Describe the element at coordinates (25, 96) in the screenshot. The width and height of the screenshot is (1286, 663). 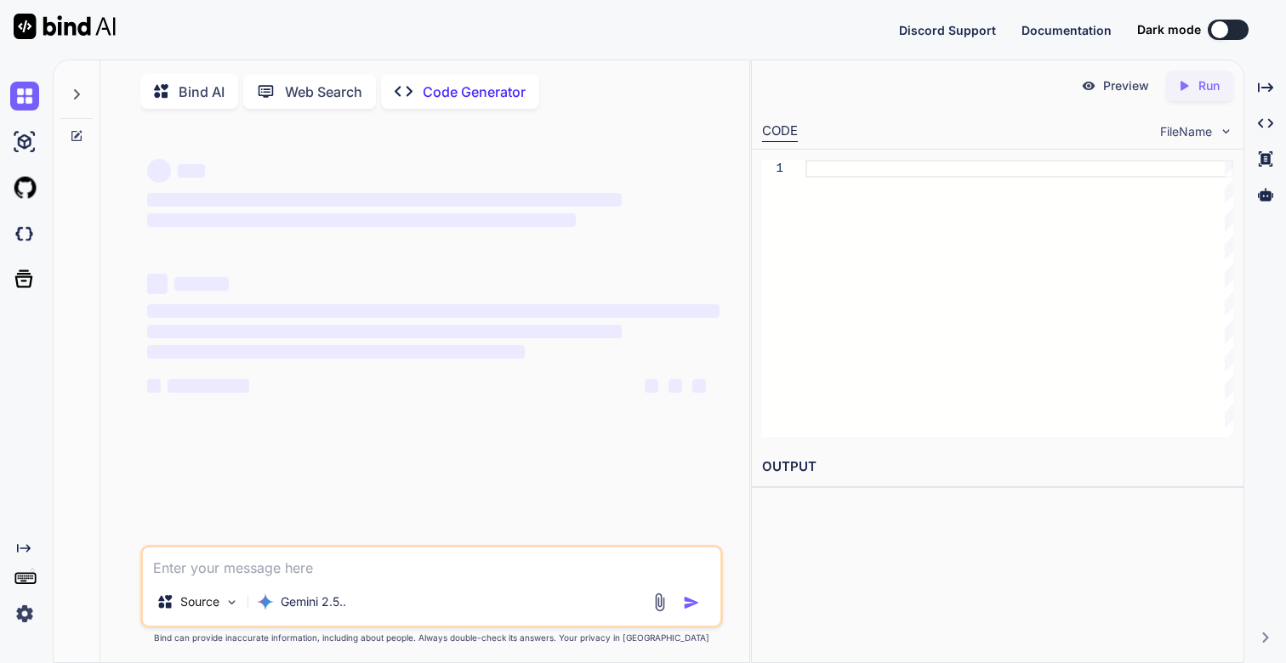
I see `img: chat` at that location.